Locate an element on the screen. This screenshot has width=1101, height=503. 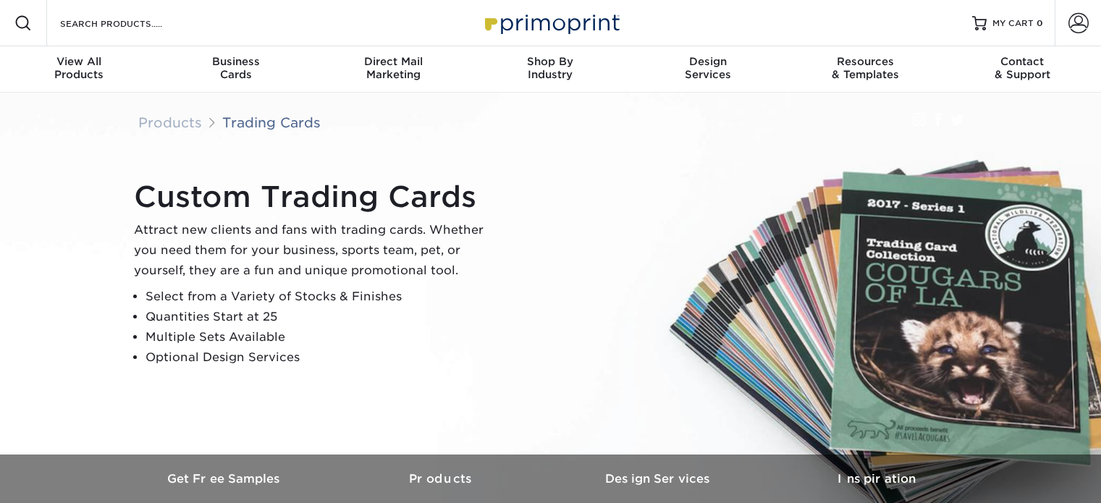
a: Contact& Support is located at coordinates (1023, 70).